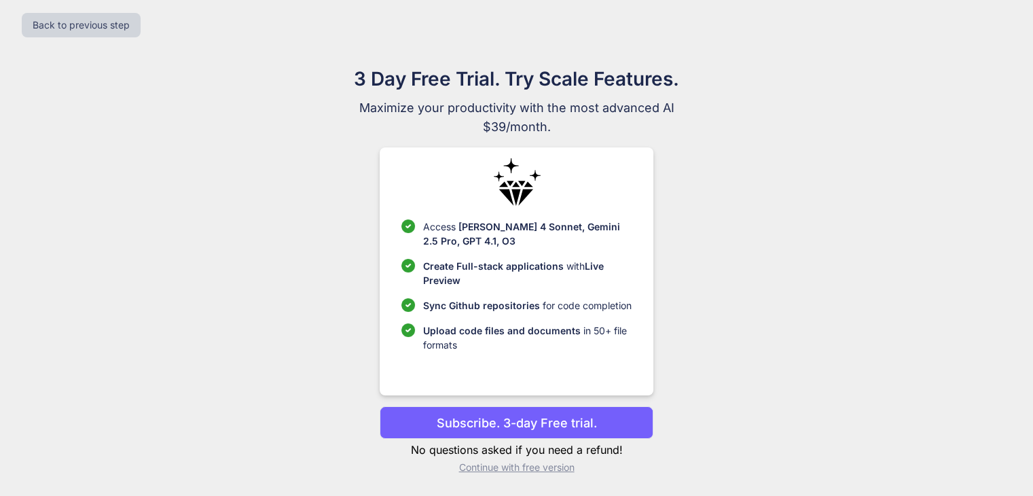  What do you see at coordinates (517, 79) in the screenshot?
I see `h1: 3 Day Free Trial. Try Scale Features.` at bounding box center [517, 79].